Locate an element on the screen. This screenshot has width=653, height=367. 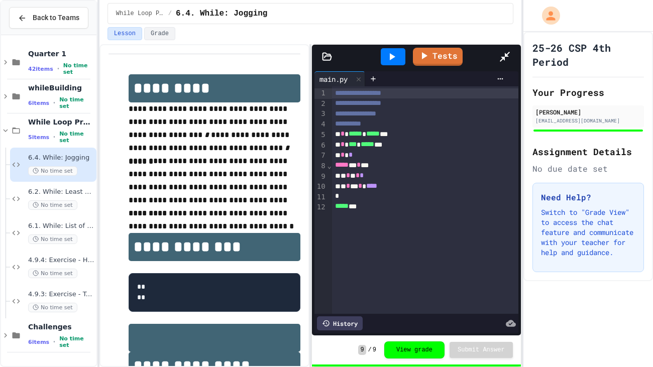
div: 12 is located at coordinates (321, 208).